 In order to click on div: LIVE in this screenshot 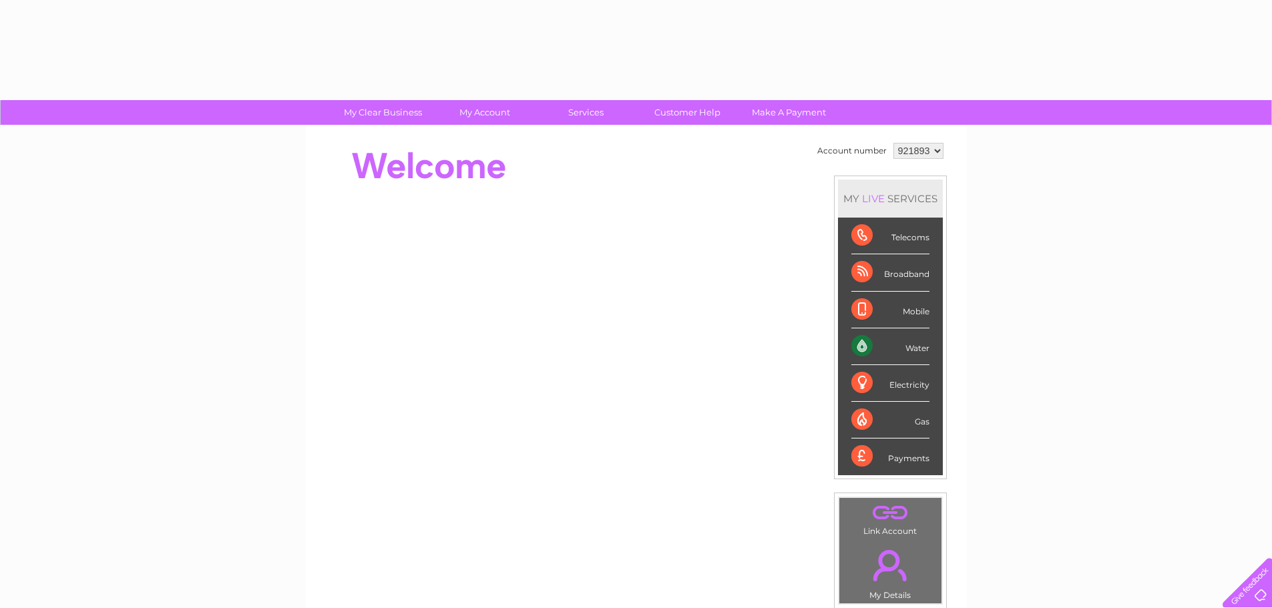, I will do `click(873, 198)`.